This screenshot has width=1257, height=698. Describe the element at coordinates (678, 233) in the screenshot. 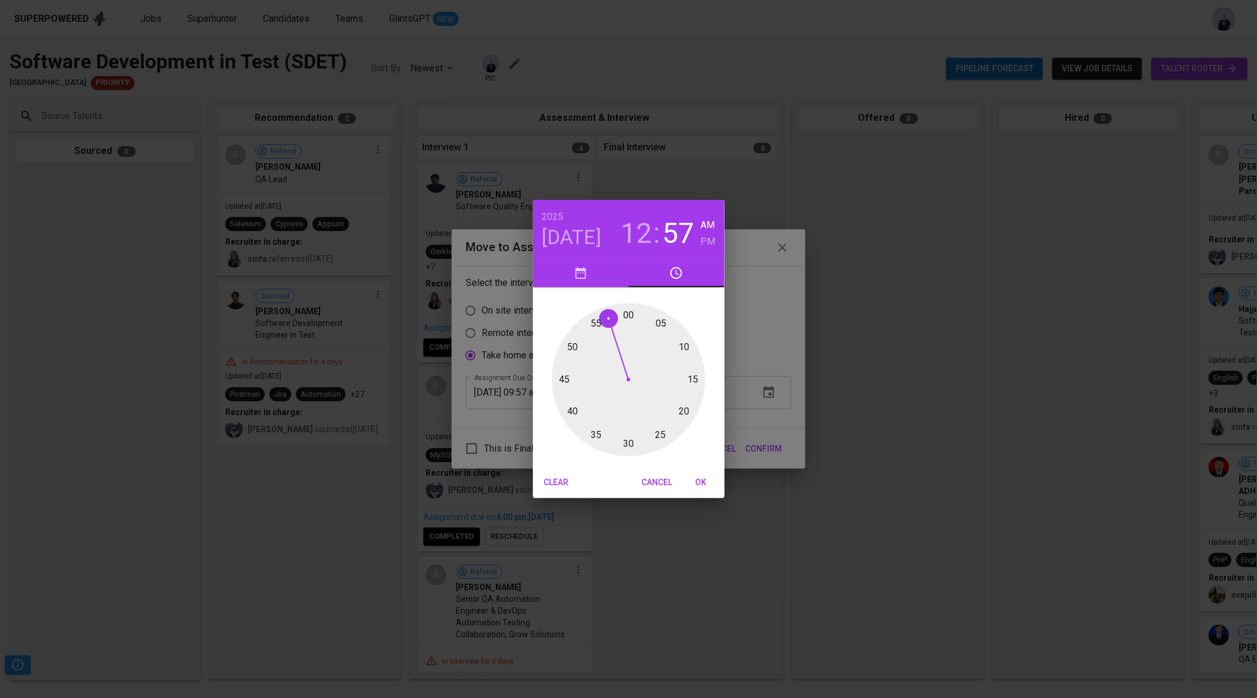

I see `button: 57` at that location.